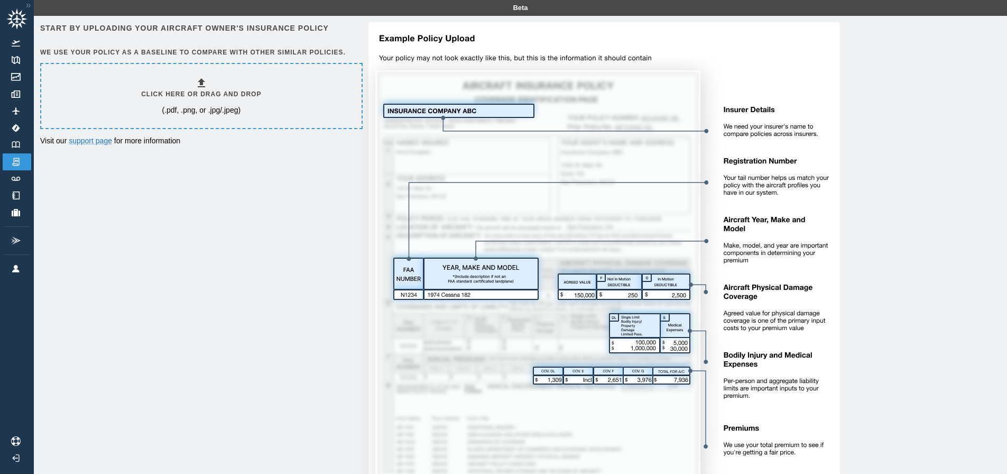  I want to click on h6: Start by uploading your aircraft owner's insurance policy, so click(200, 28).